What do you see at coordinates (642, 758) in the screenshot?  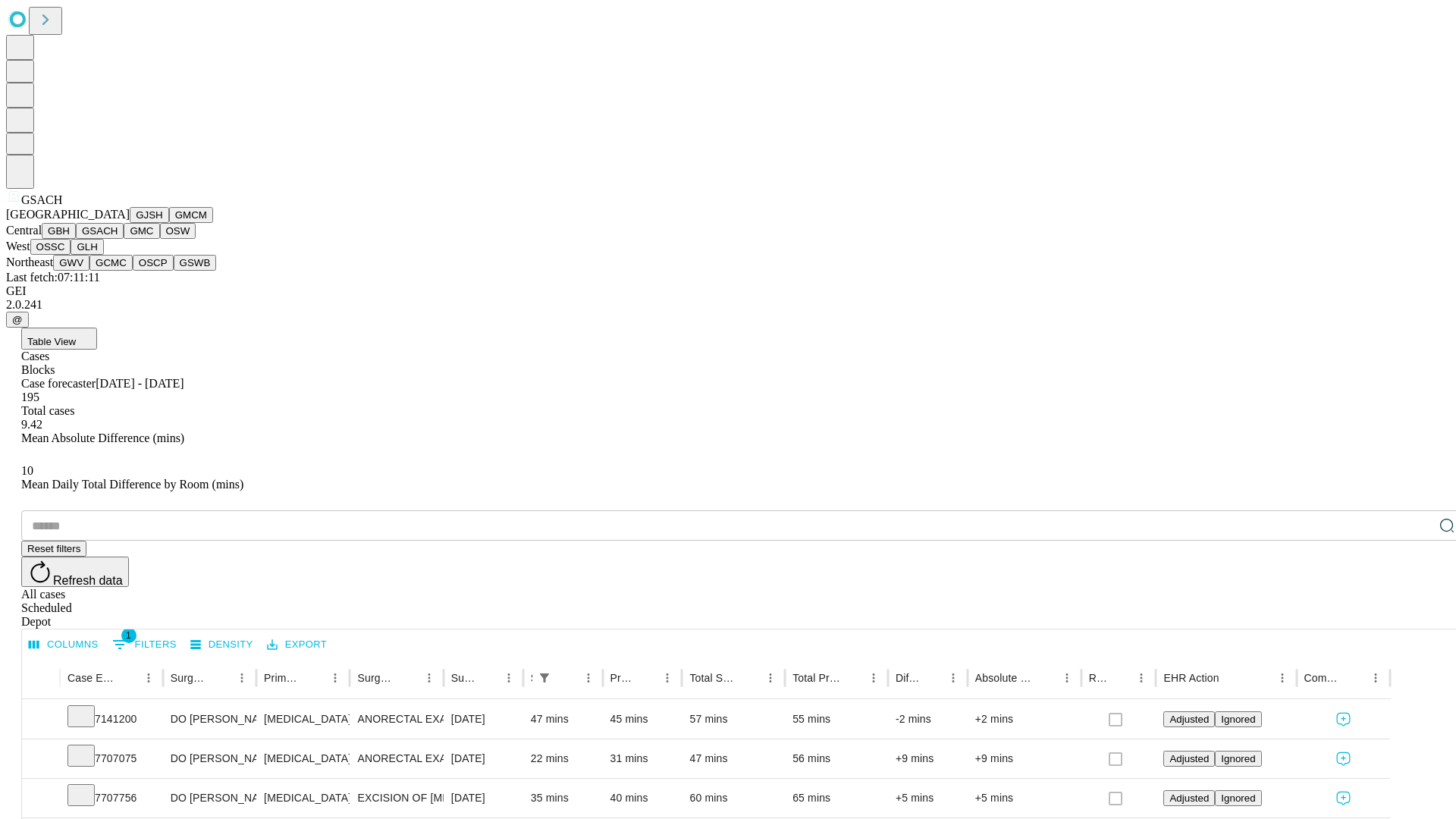 I see `div: 31 mins` at bounding box center [642, 758].